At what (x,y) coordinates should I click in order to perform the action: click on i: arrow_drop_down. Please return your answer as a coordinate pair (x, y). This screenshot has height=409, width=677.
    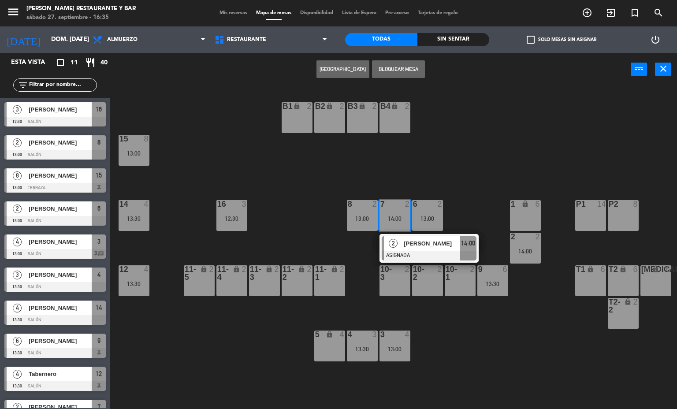
    Looking at the image, I should click on (81, 40).